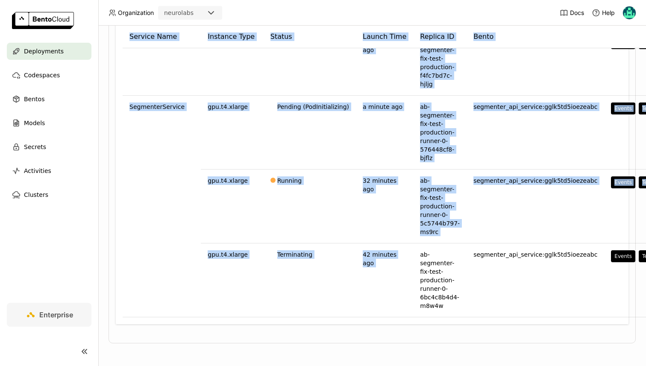 The image size is (646, 366). Describe the element at coordinates (56, 315) in the screenshot. I see `span: Enterprise` at that location.